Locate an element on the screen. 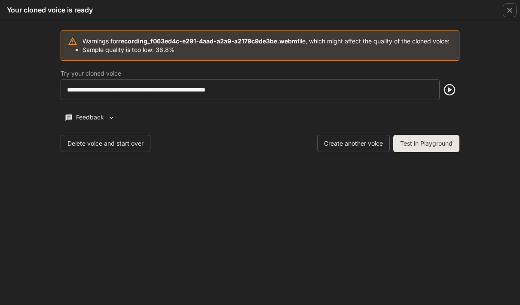 The width and height of the screenshot is (520, 305). b: recording_f063ed4c-e291-4aad-a2a9-a2179c9de3be.webm is located at coordinates (208, 41).